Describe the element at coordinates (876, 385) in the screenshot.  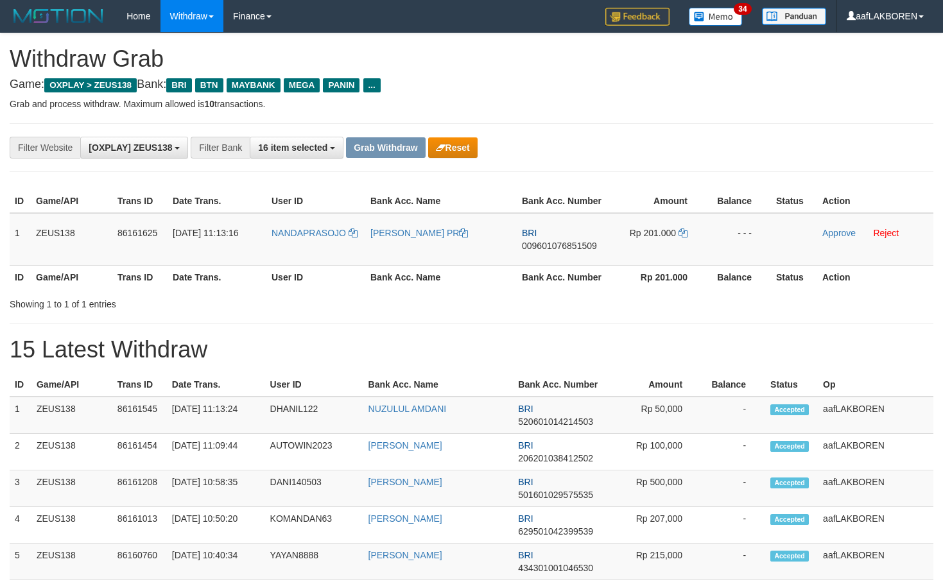
I see `th: Op` at that location.